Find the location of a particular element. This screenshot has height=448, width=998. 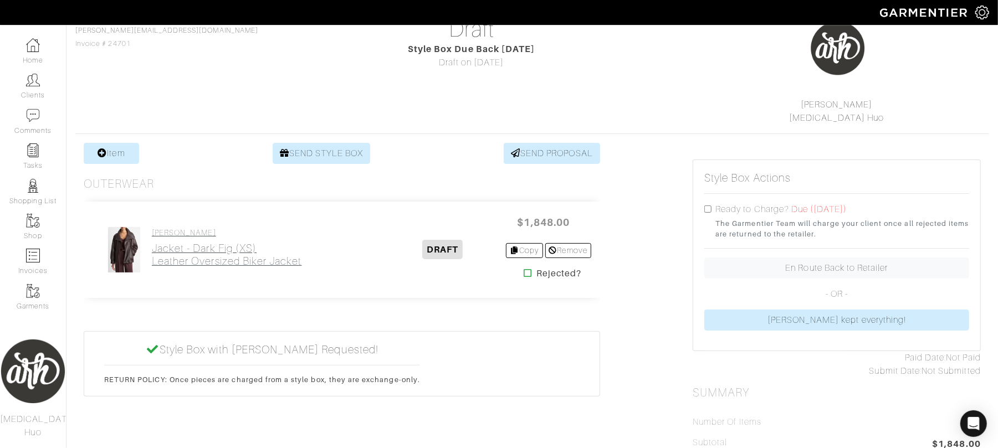

img: clients-icon-6bae9207a08558b7cb47a8932f037763ab4055f8c8b6bfacd5dc20c3e0201464.png is located at coordinates (33, 80).